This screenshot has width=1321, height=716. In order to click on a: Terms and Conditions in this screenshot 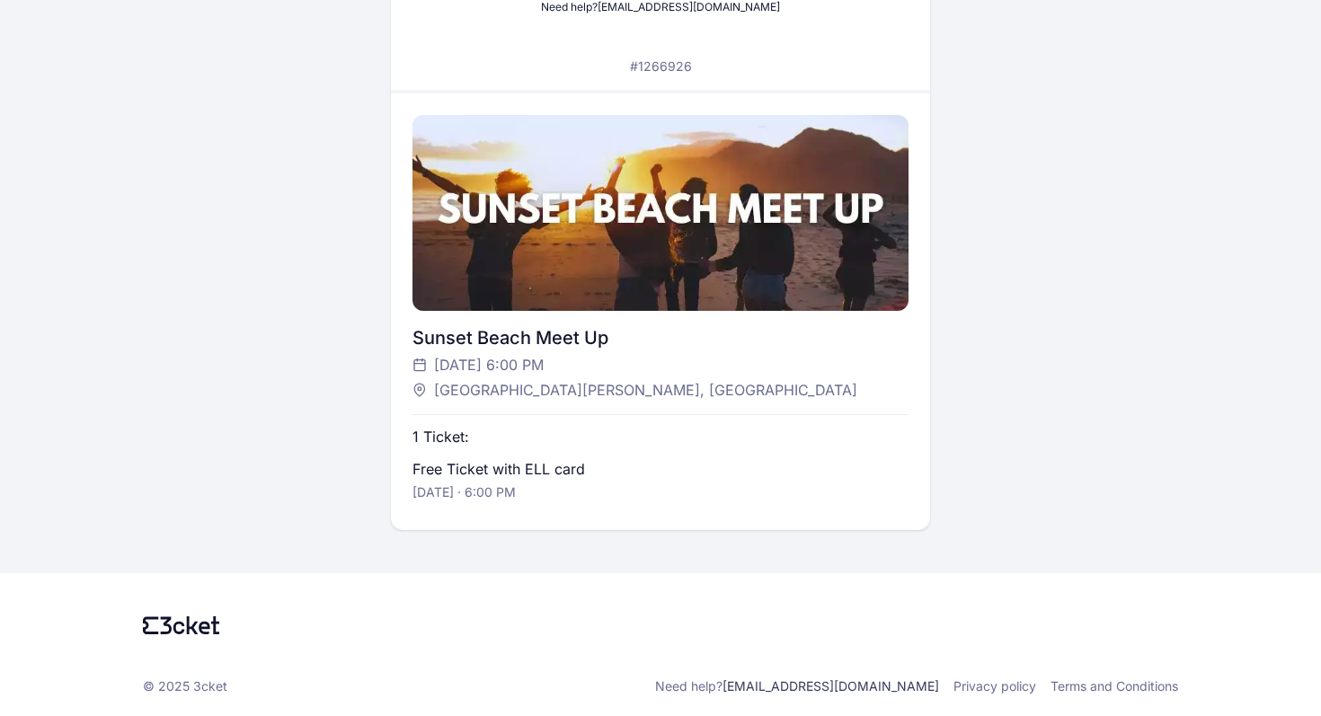, I will do `click(1115, 687)`.